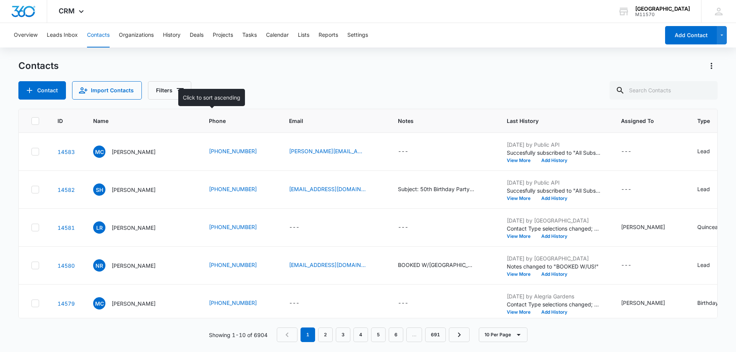 This screenshot has height=352, width=736. I want to click on div: Name - Maria Castillo - Select to Edit Field, so click(131, 152).